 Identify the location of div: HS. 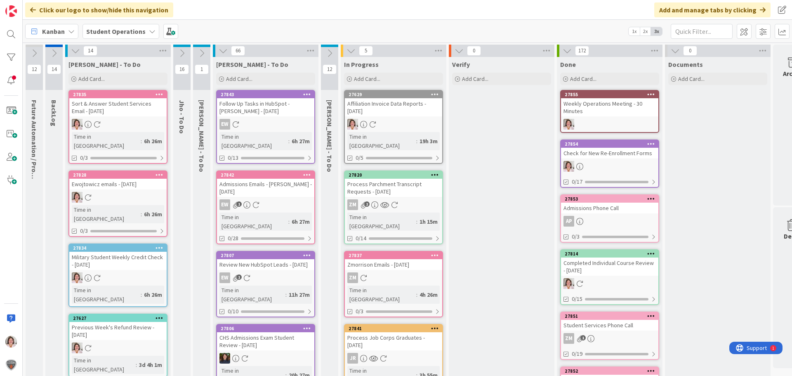
(266, 358).